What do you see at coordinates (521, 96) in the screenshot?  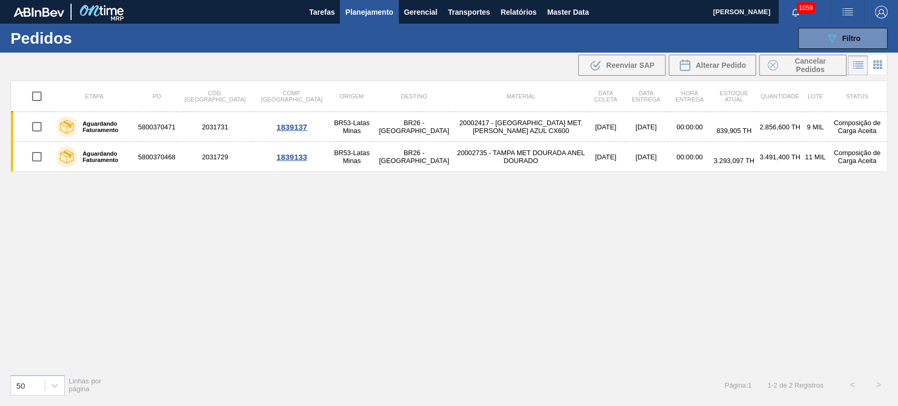 I see `span: Material` at bounding box center [521, 96].